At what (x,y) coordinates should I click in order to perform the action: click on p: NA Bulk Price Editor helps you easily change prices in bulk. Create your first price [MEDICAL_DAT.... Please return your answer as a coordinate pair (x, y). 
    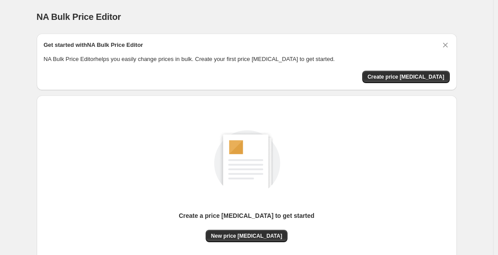
    Looking at the image, I should click on (247, 59).